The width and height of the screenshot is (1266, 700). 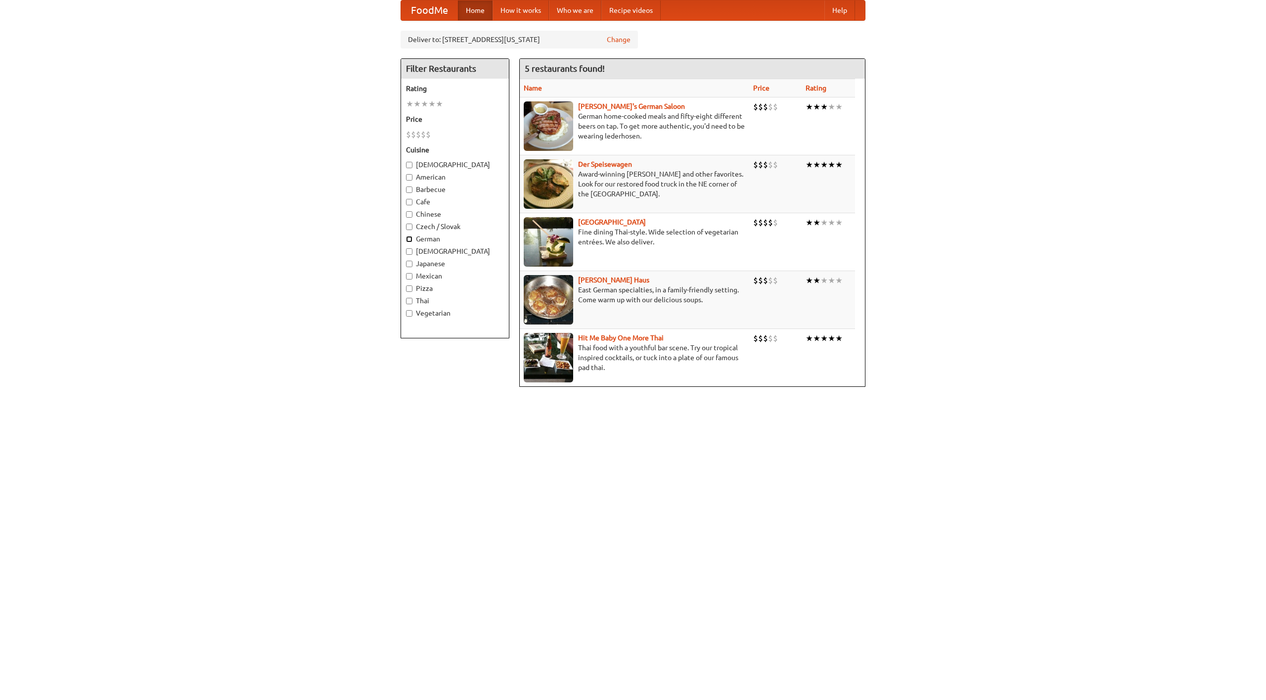 What do you see at coordinates (455, 288) in the screenshot?
I see `label: Pizza` at bounding box center [455, 288].